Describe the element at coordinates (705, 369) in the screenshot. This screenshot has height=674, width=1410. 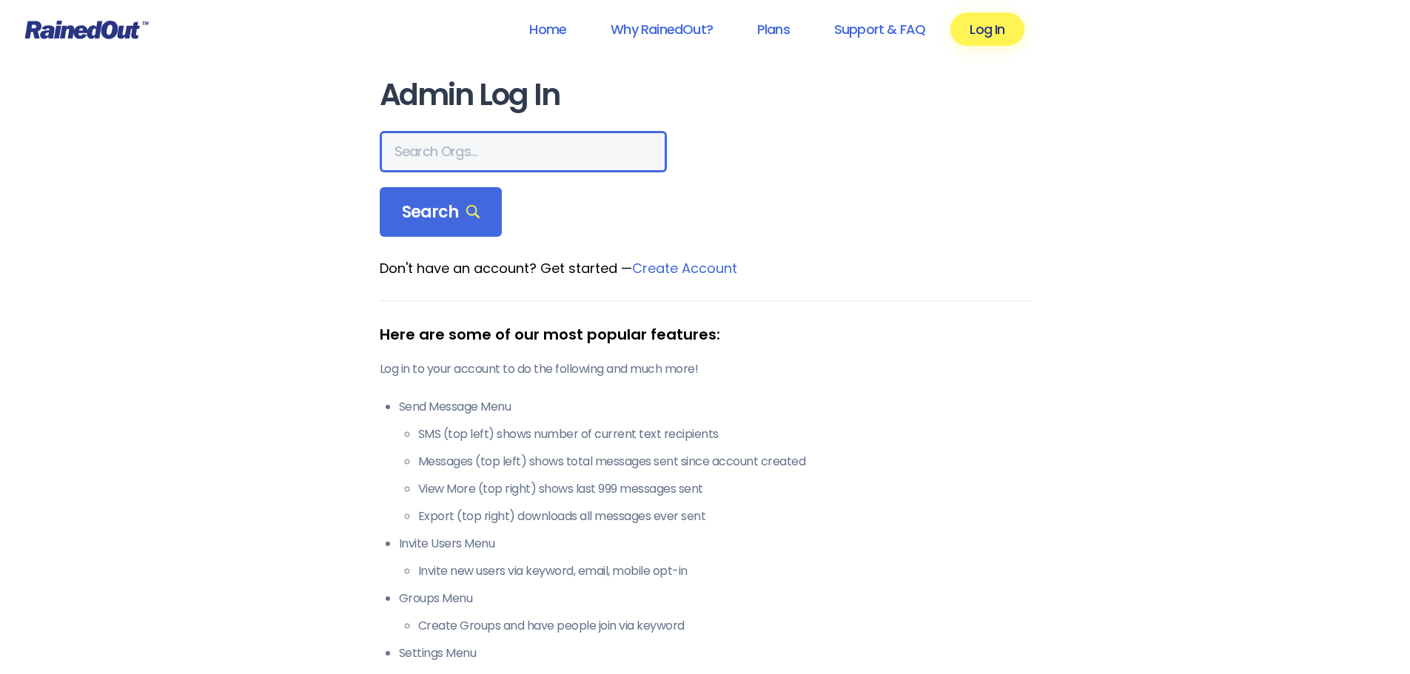
I see `p: Log in to your account to do the following and much more!` at that location.